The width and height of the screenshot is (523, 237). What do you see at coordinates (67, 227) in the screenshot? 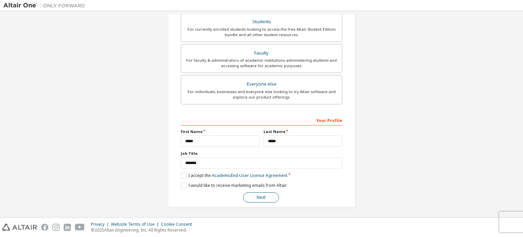
I see `img: linkedin.svg` at bounding box center [67, 227].